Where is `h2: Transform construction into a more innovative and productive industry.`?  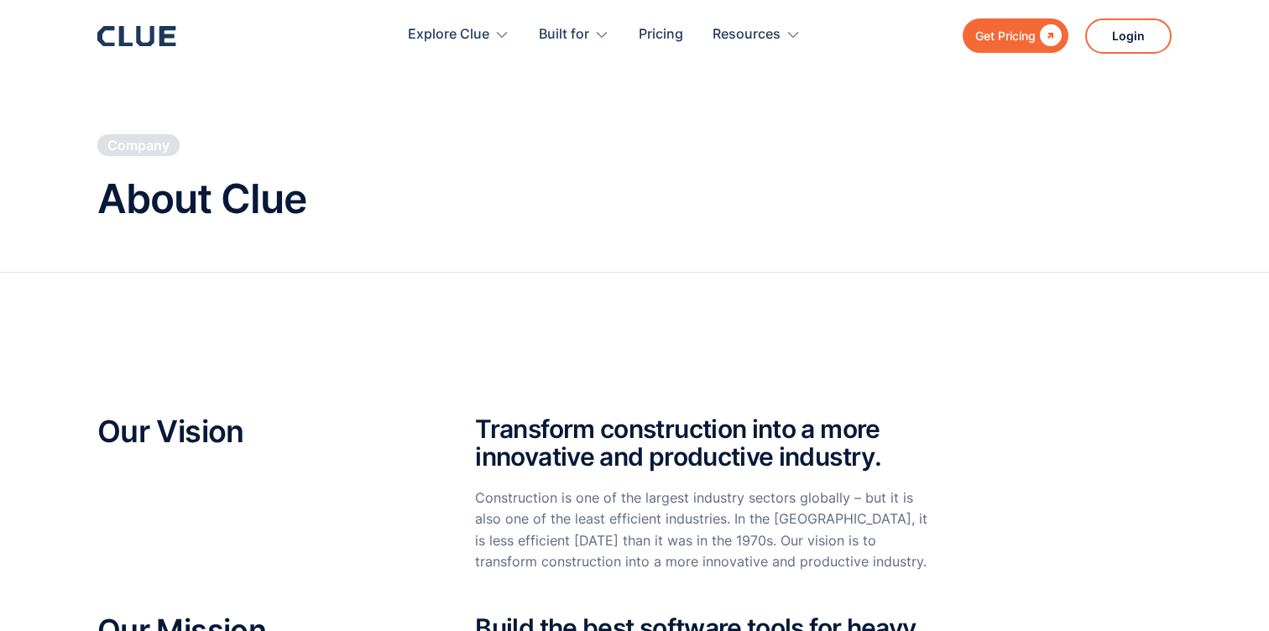 h2: Transform construction into a more innovative and productive industry. is located at coordinates (705, 443).